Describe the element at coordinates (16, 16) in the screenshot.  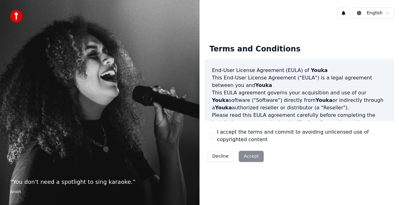
I see `img: youka` at that location.